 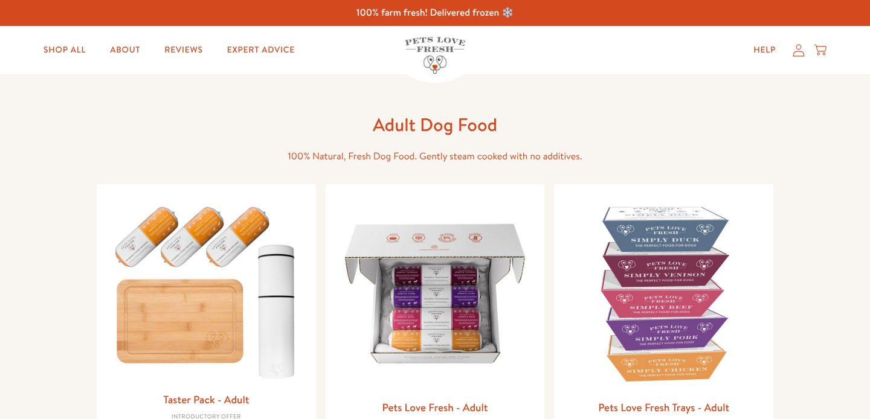 I want to click on a: Expert Advice, so click(x=261, y=50).